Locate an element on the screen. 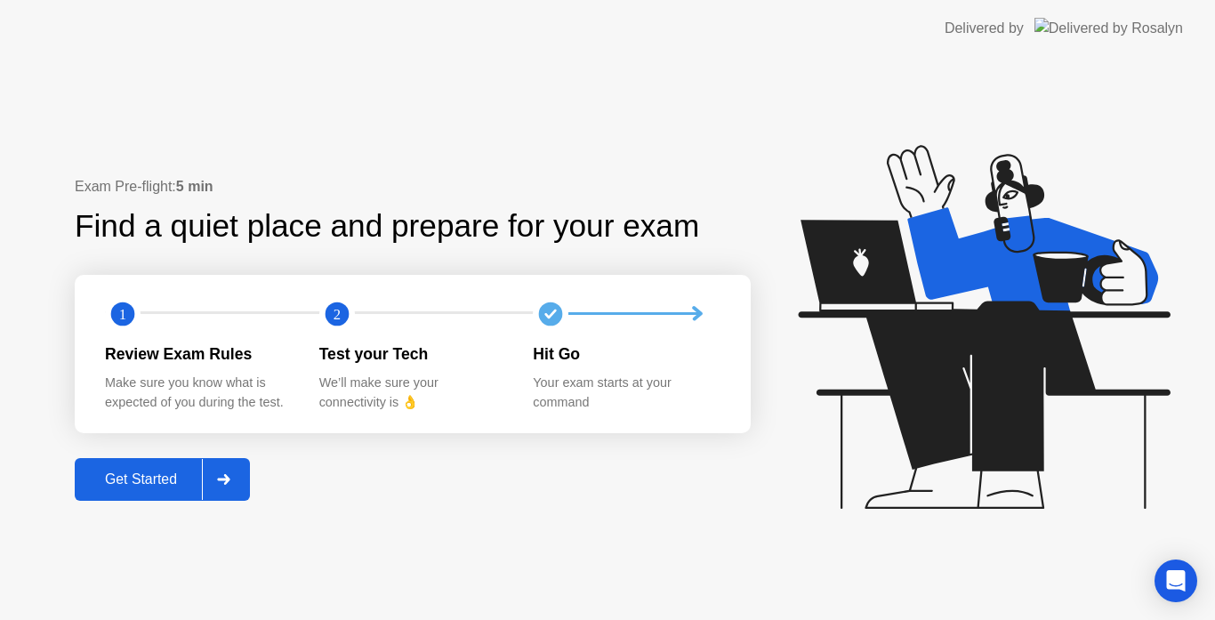  div: Open Intercom Messenger is located at coordinates (1176, 581).